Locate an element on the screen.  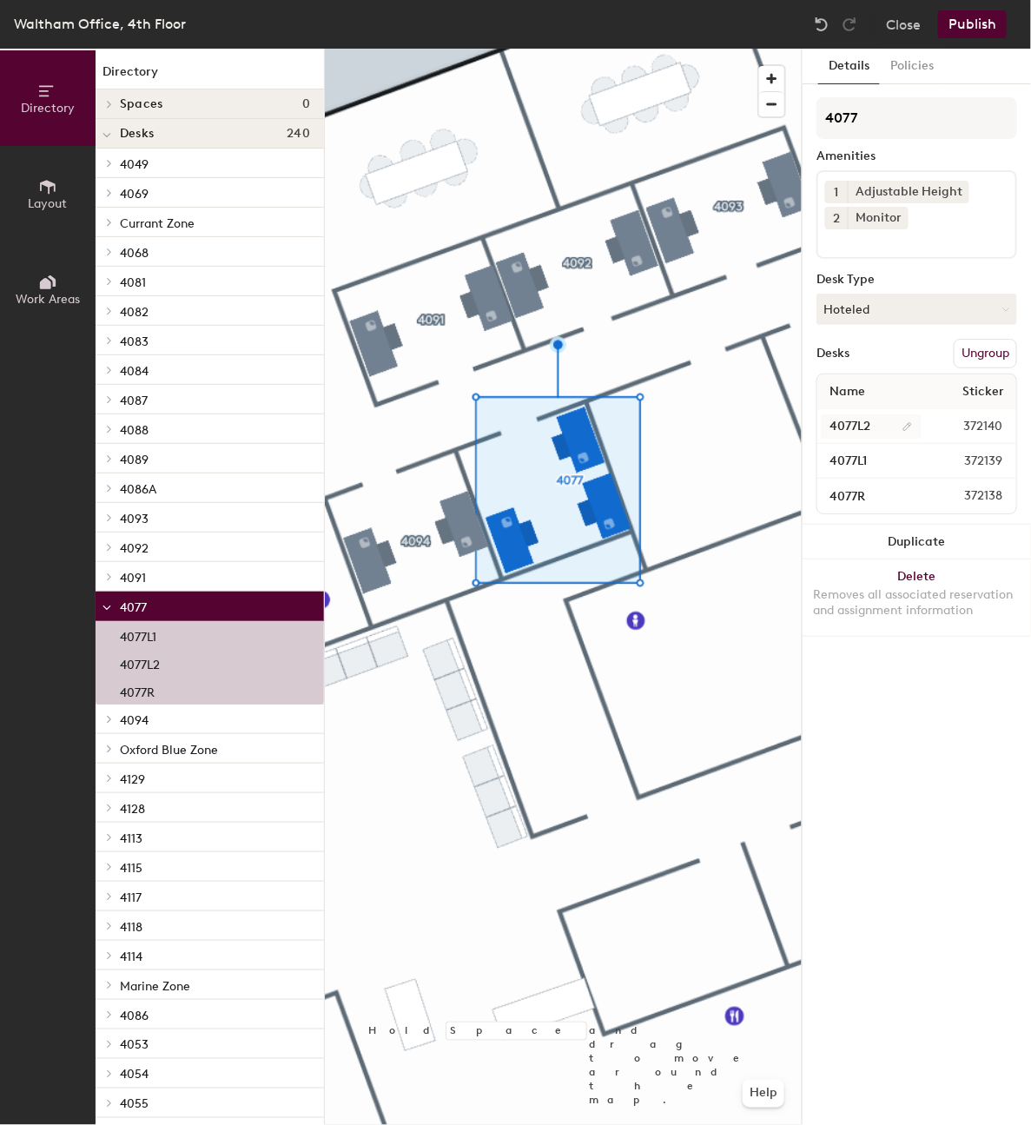
span: 4094 is located at coordinates (134, 720).